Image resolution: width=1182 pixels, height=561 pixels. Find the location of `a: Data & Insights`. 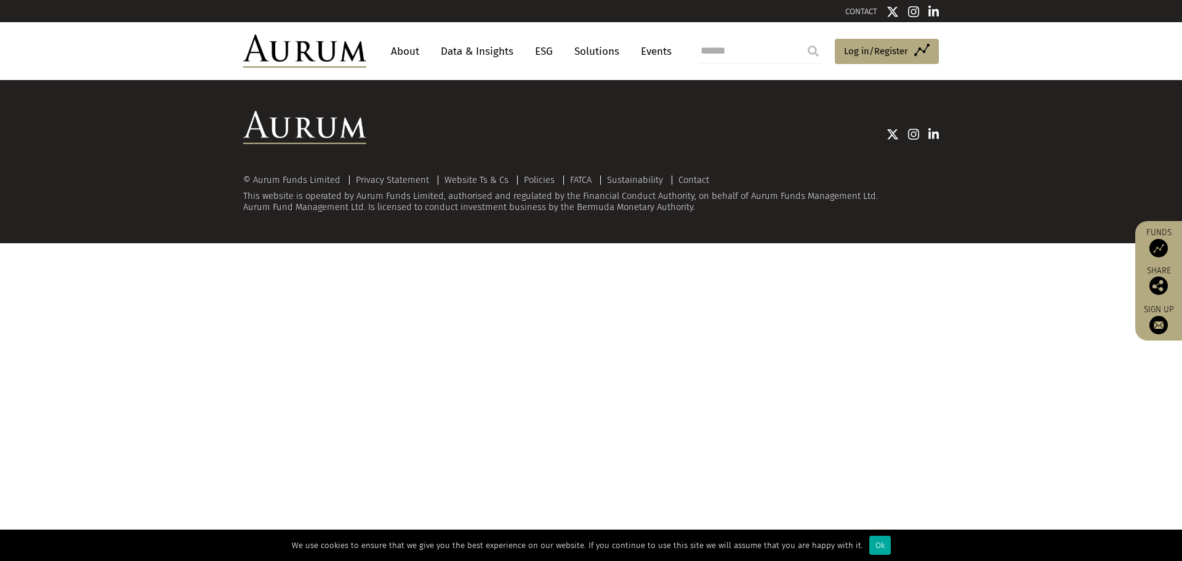

a: Data & Insights is located at coordinates (477, 51).